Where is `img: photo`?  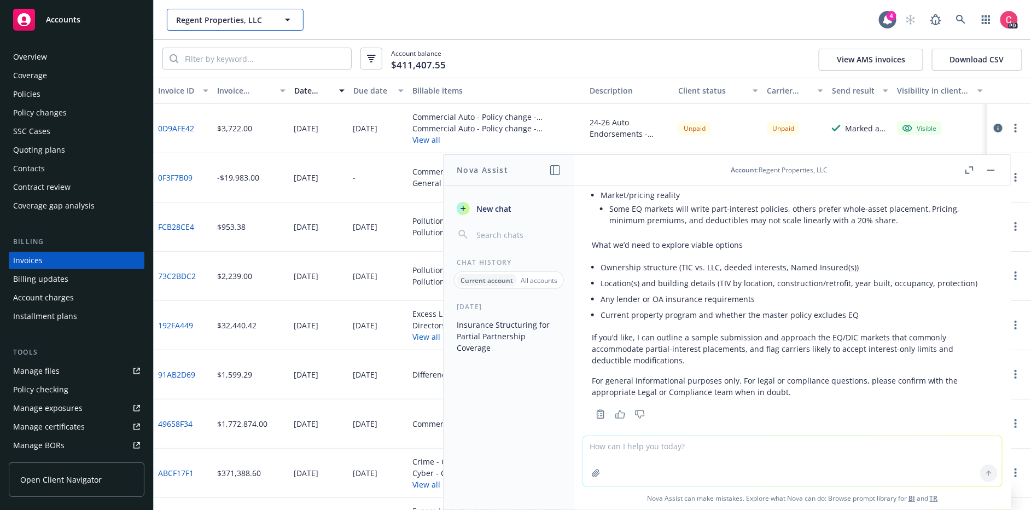 img: photo is located at coordinates (1009, 20).